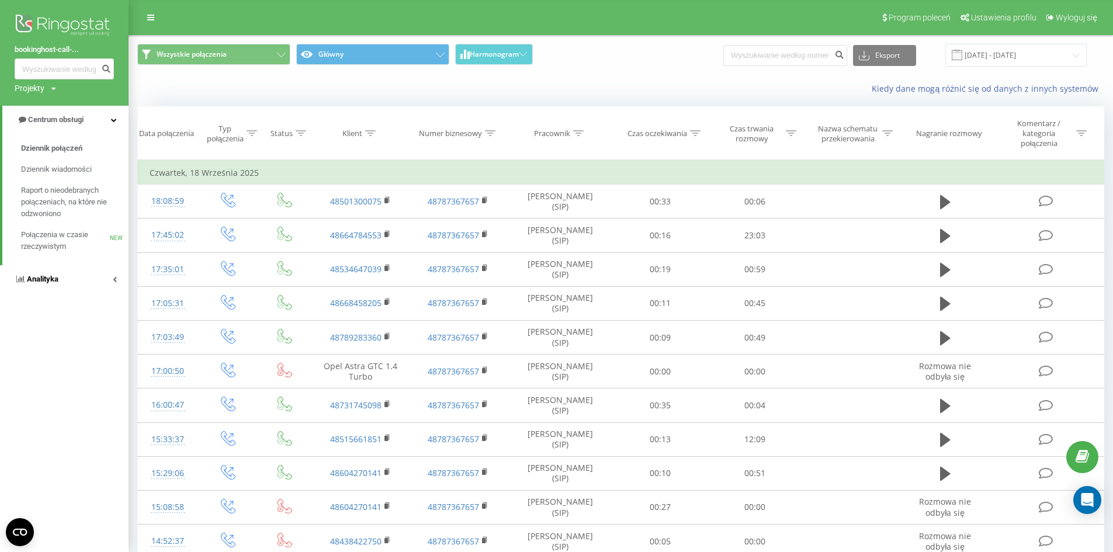  Describe the element at coordinates (356, 337) in the screenshot. I see `a: 48789283360` at that location.